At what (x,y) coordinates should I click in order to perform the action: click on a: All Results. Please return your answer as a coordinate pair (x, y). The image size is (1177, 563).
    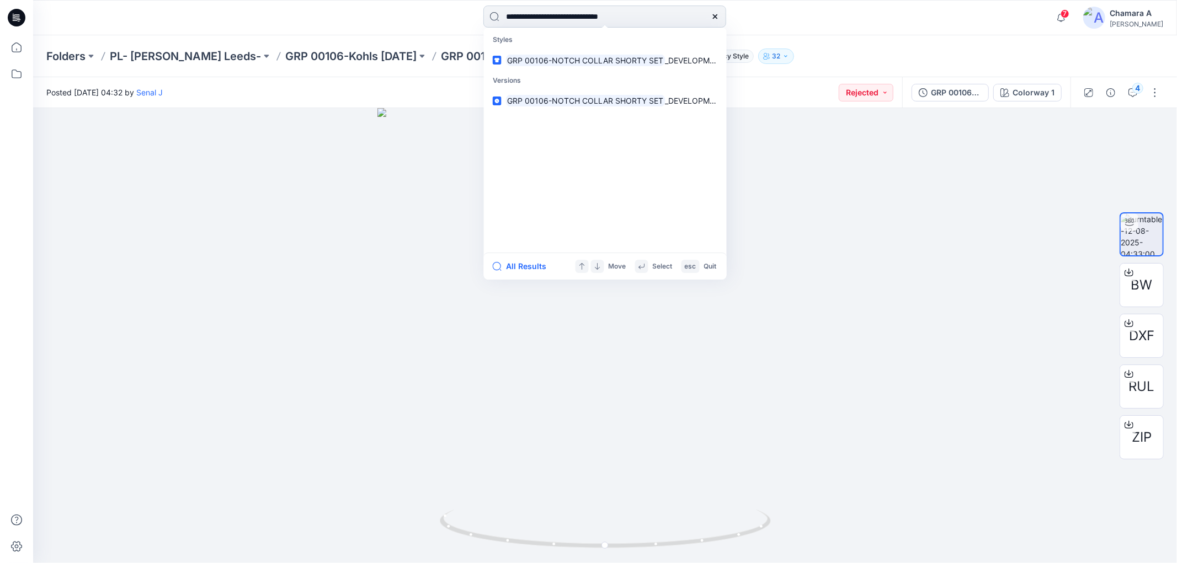
    Looking at the image, I should click on (523, 267).